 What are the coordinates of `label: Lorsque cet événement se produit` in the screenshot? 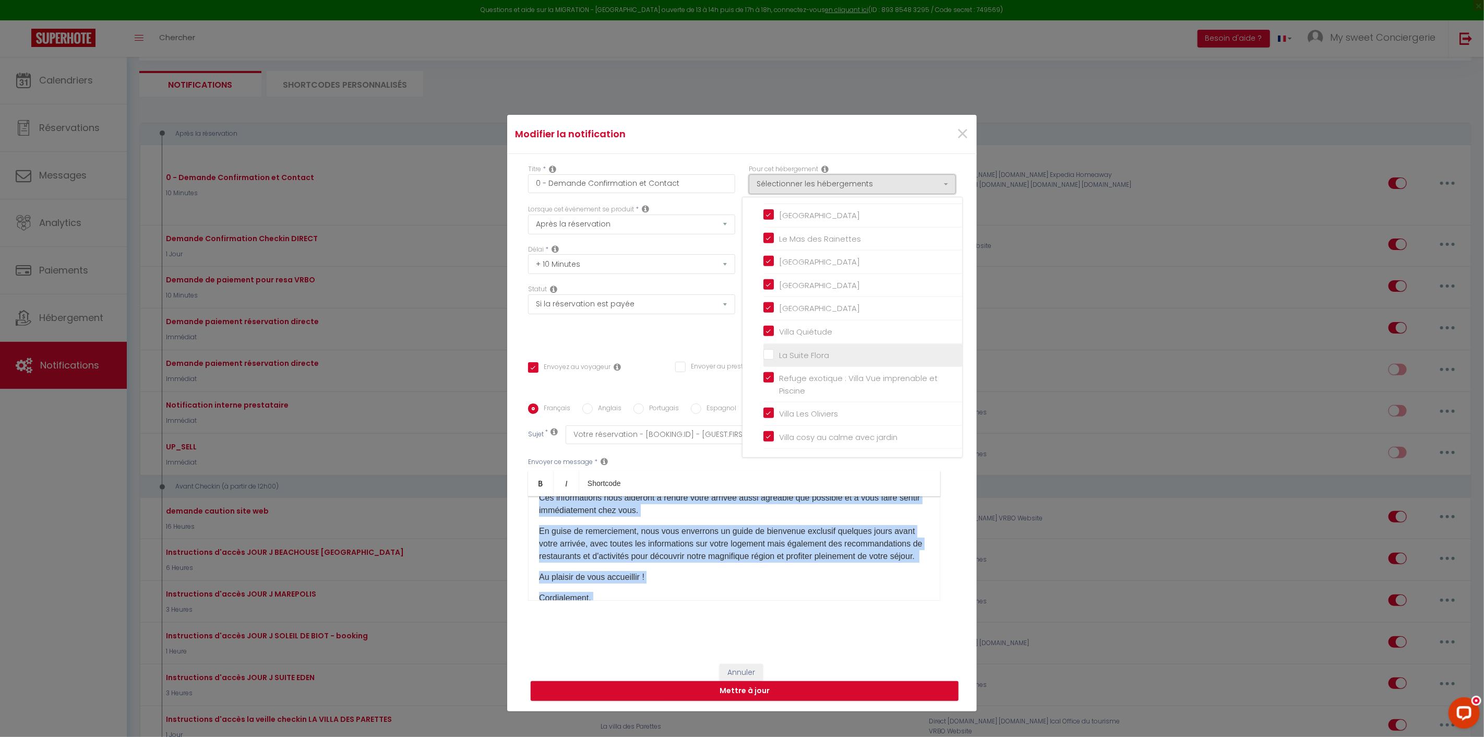 It's located at (581, 209).